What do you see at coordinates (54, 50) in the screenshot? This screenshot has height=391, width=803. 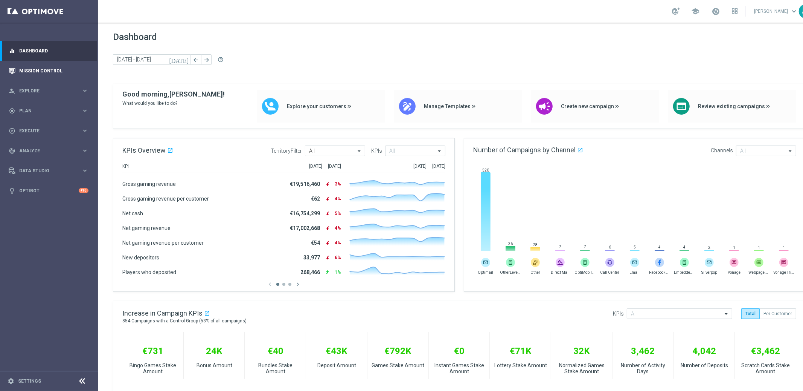 I see `a: Dashboard` at bounding box center [54, 50].